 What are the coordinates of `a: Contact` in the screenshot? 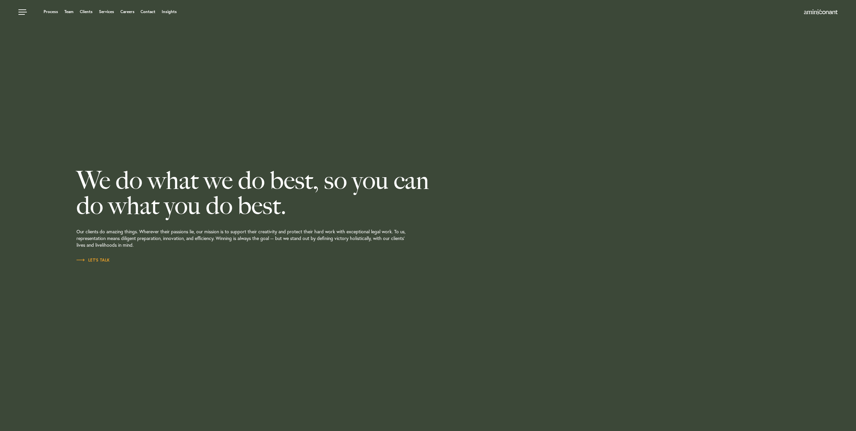 It's located at (148, 12).